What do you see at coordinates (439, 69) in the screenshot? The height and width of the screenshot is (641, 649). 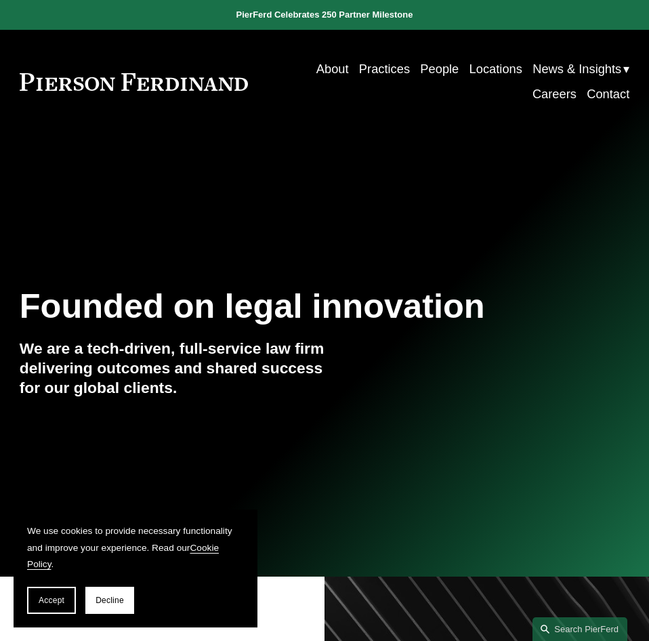 I see `a: People` at bounding box center [439, 69].